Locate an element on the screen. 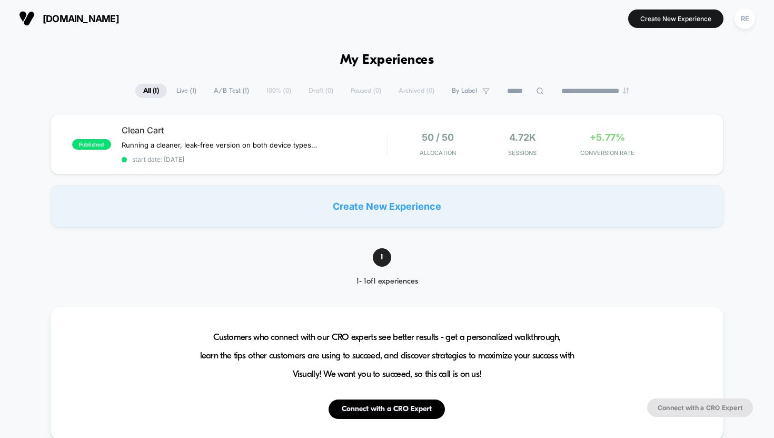 The width and height of the screenshot is (774, 438). span: published is located at coordinates (92, 144).